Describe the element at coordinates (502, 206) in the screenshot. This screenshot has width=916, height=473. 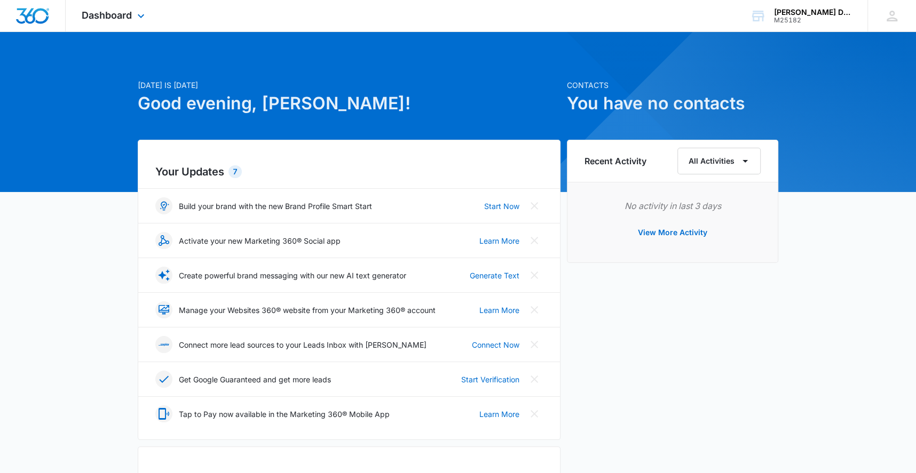
I see `a: Start Now` at that location.